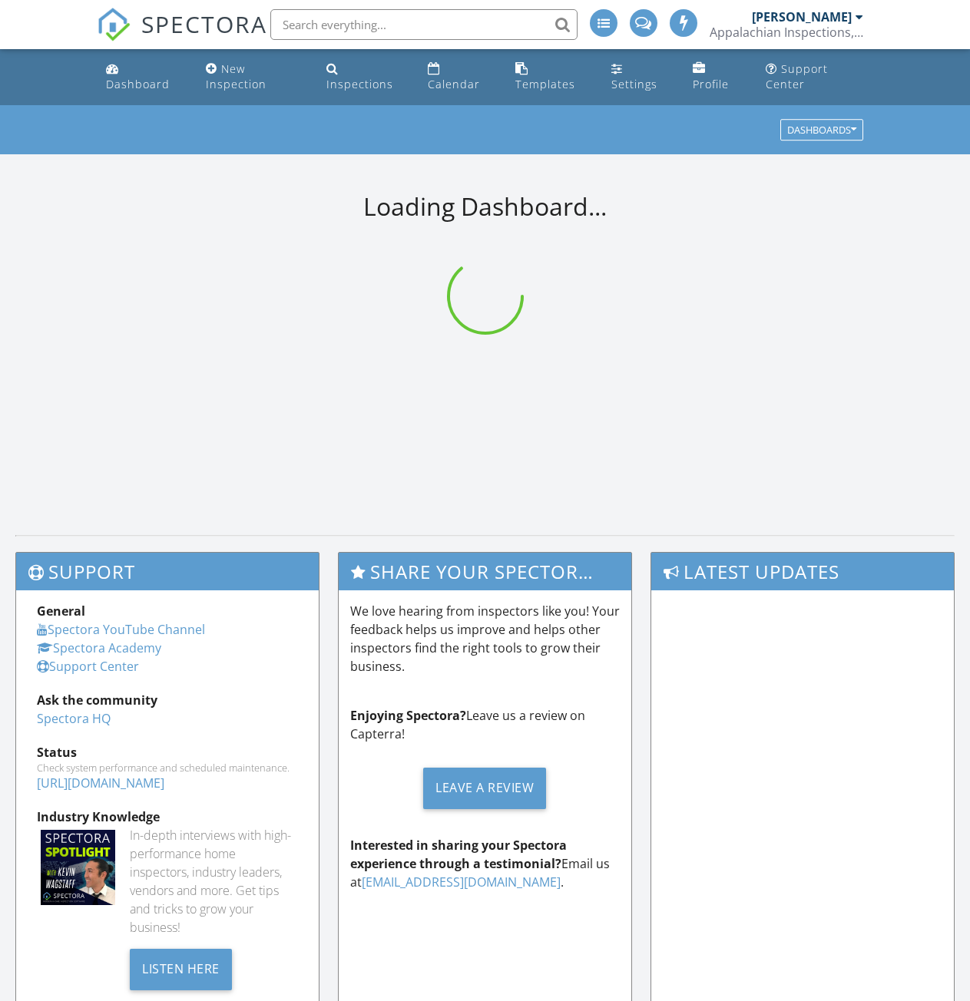 The image size is (970, 1001). Describe the element at coordinates (786, 32) in the screenshot. I see `div: Appalachian Inspections, LLC.` at that location.